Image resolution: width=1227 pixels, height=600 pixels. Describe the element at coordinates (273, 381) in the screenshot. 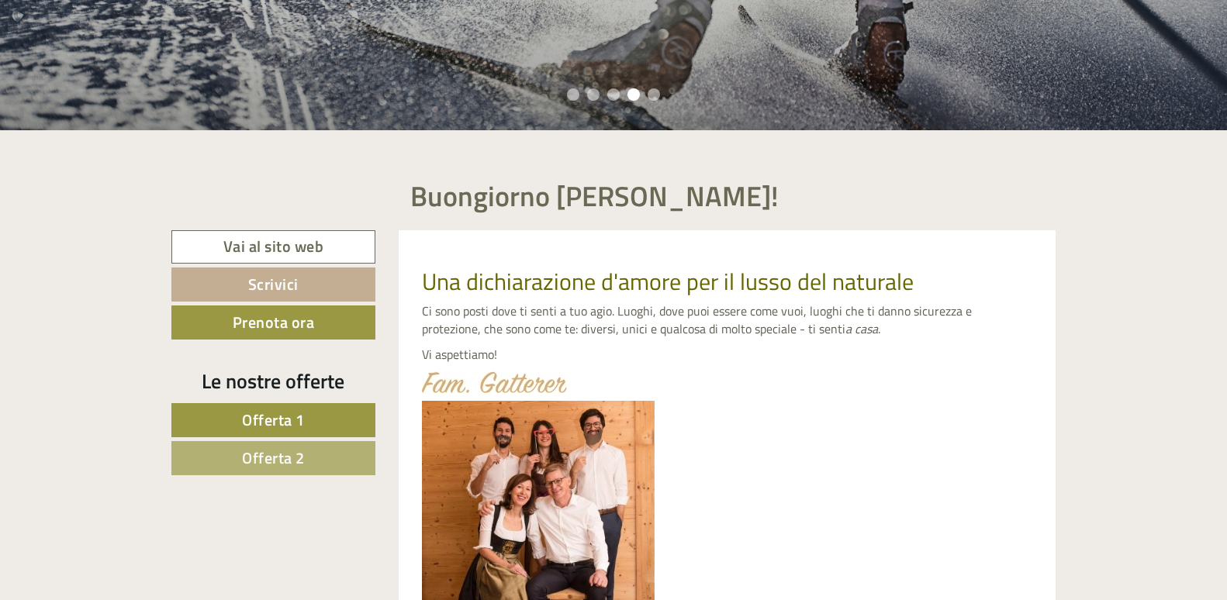

I see `div: Le nostre offerte` at that location.